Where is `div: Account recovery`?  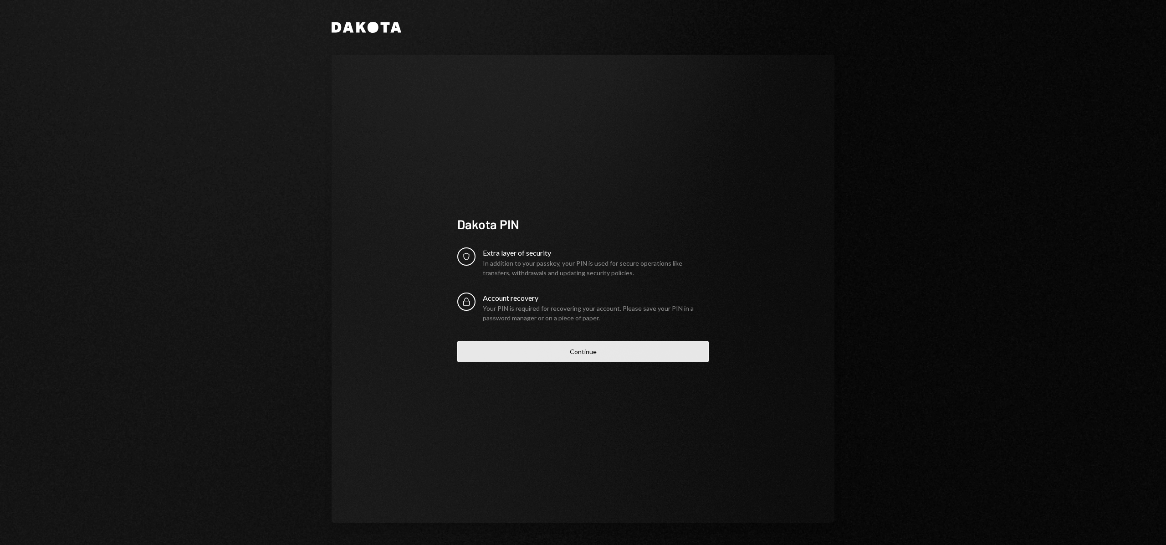 div: Account recovery is located at coordinates (596, 298).